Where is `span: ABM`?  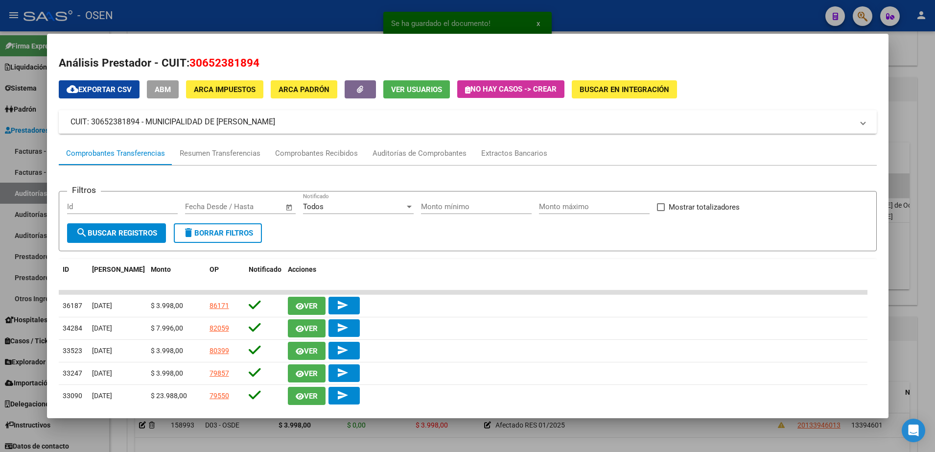 span: ABM is located at coordinates (163, 90).